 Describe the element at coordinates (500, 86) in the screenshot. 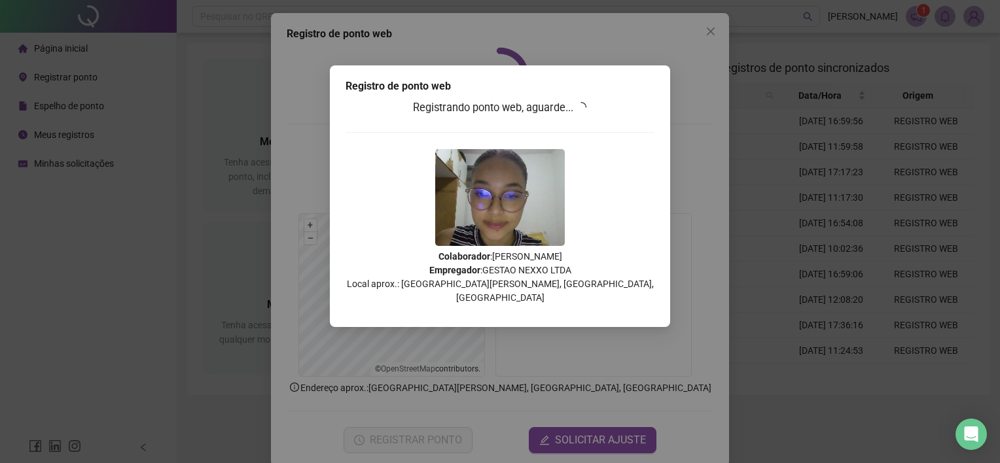

I see `div: Registro de ponto web` at that location.